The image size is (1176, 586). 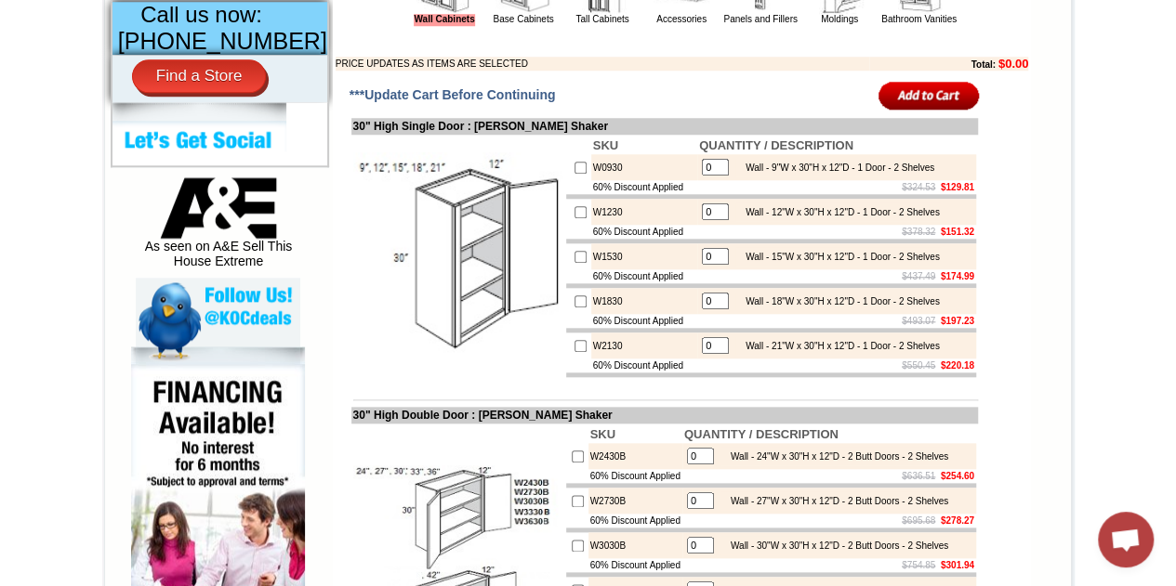 What do you see at coordinates (601, 19) in the screenshot?
I see `a: Tall Cabinets` at bounding box center [601, 19].